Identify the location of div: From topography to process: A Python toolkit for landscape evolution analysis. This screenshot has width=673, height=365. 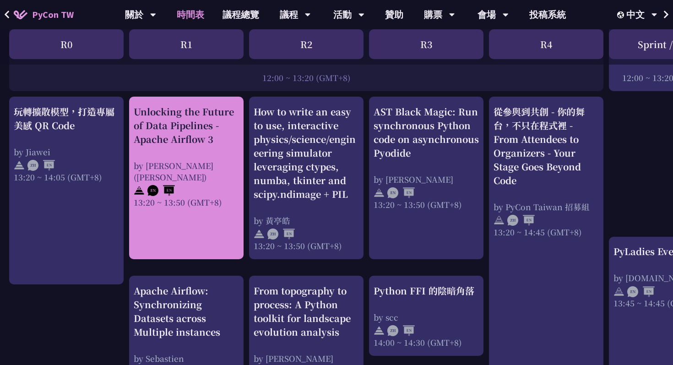
(306, 312).